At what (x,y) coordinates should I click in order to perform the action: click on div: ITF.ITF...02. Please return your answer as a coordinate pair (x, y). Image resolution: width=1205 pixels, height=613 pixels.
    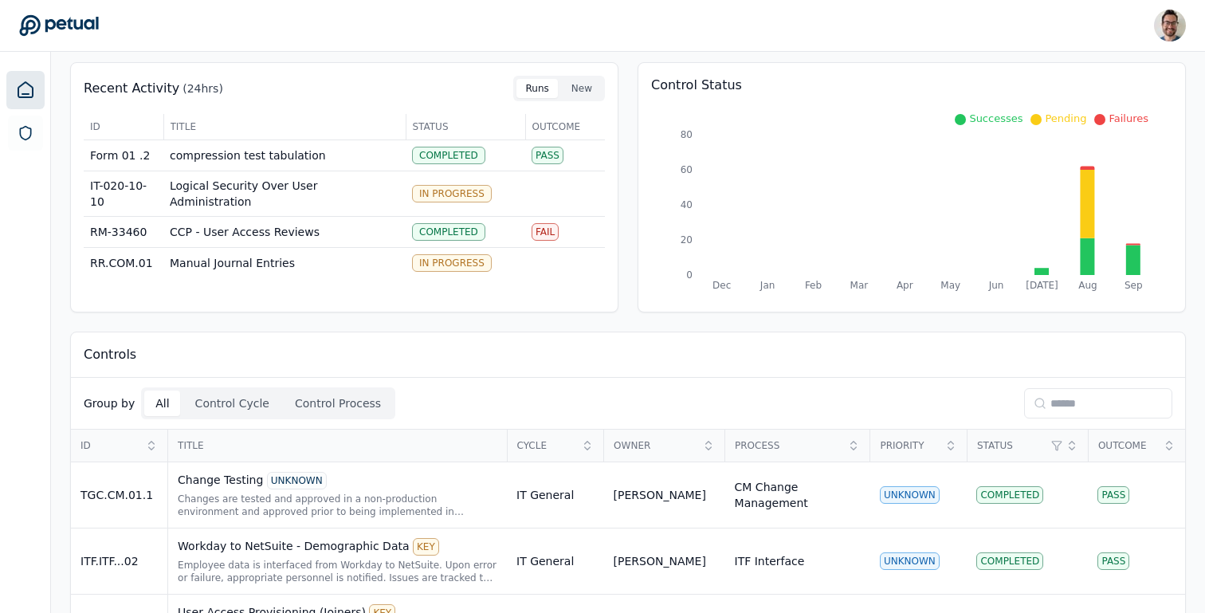
    Looking at the image, I should click on (119, 561).